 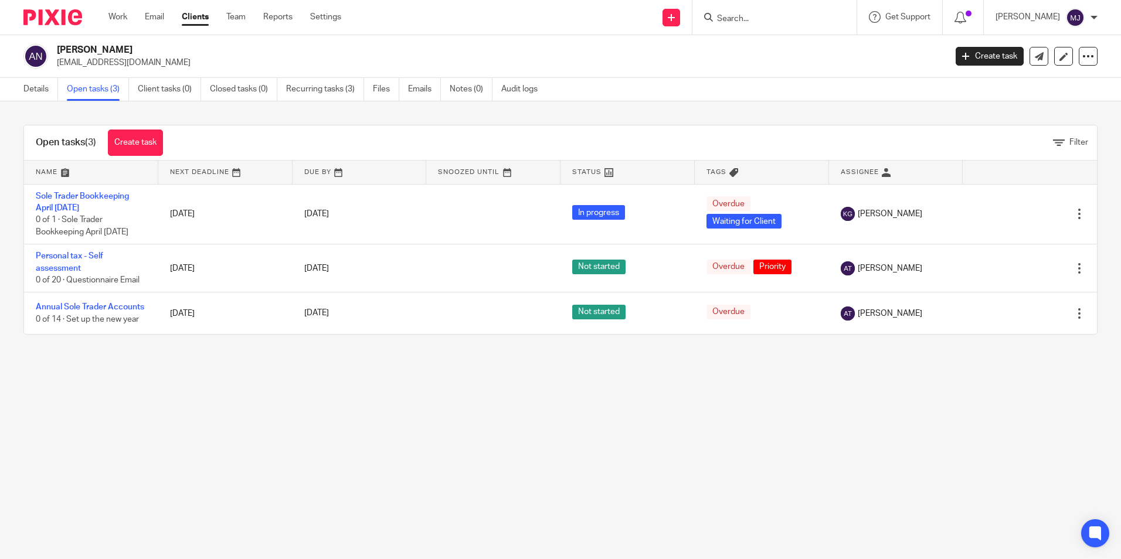 What do you see at coordinates (424, 89) in the screenshot?
I see `a: Emails` at bounding box center [424, 89].